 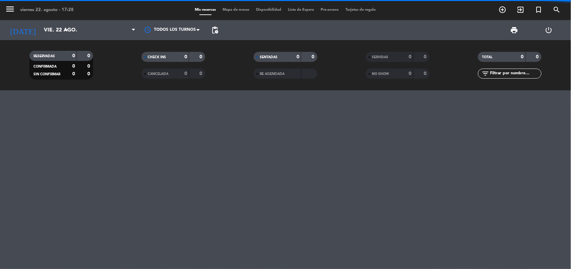 What do you see at coordinates (549, 30) in the screenshot?
I see `div: LOG OUT` at bounding box center [549, 30].